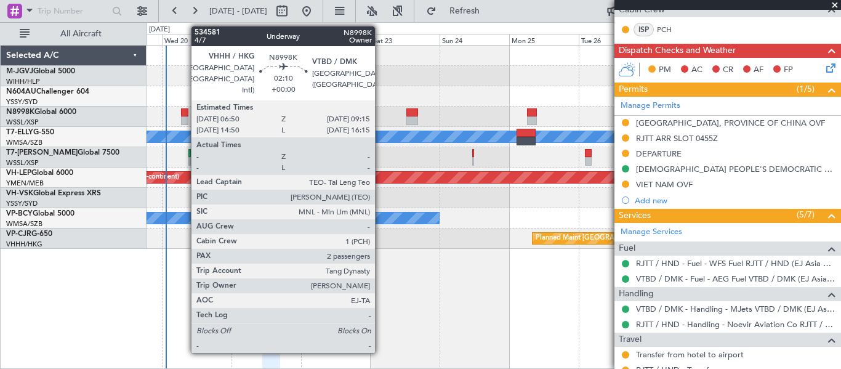  I want to click on a: Manage Services, so click(651, 232).